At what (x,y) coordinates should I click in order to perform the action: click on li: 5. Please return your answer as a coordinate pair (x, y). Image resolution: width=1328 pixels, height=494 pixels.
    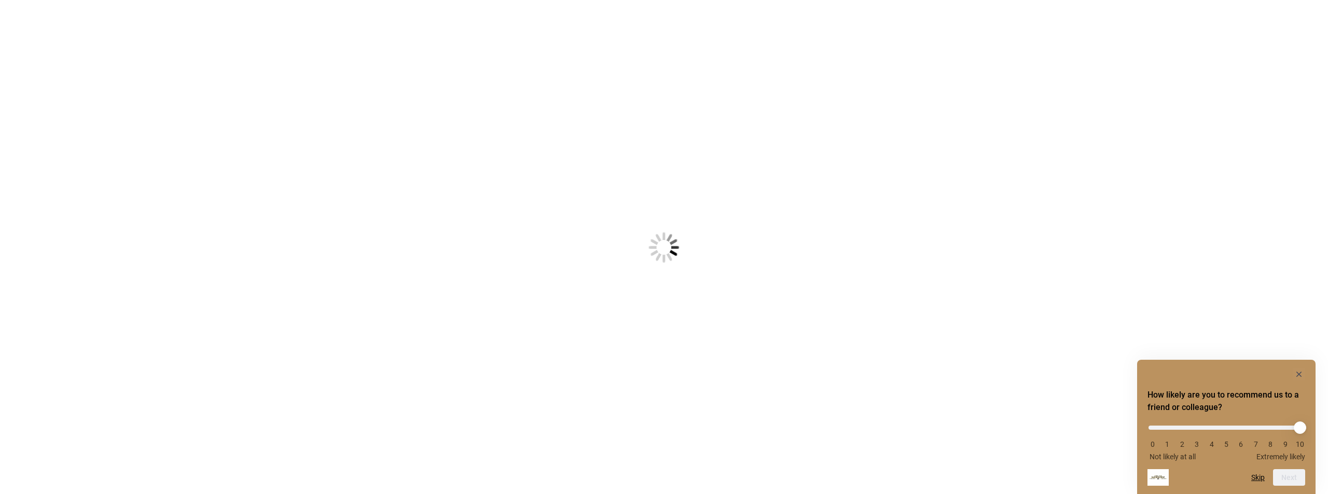
    Looking at the image, I should click on (1226, 444).